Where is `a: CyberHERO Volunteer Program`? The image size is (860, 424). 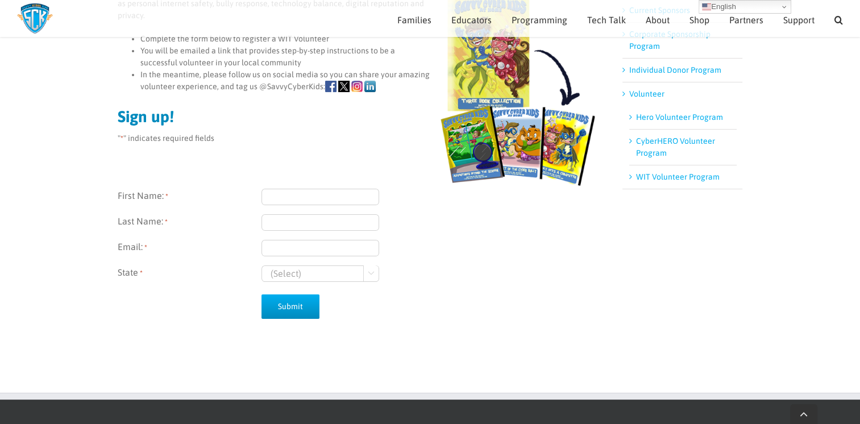
a: CyberHERO Volunteer Program is located at coordinates (676, 147).